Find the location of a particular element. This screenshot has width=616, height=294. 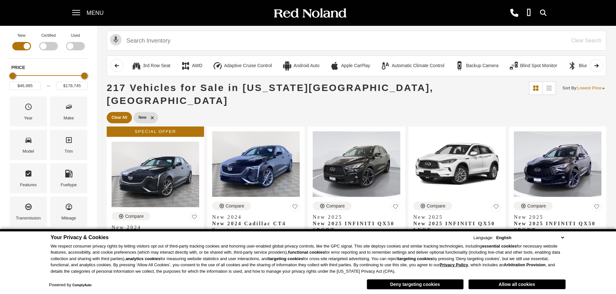

img: 2025 INFINITI QX50 LUXE is located at coordinates (457, 164).